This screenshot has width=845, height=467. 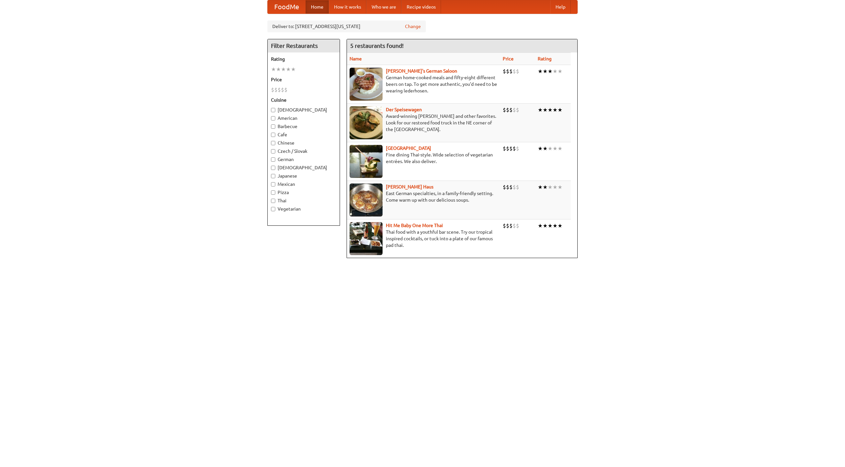 I want to click on input: Chinese, so click(x=273, y=143).